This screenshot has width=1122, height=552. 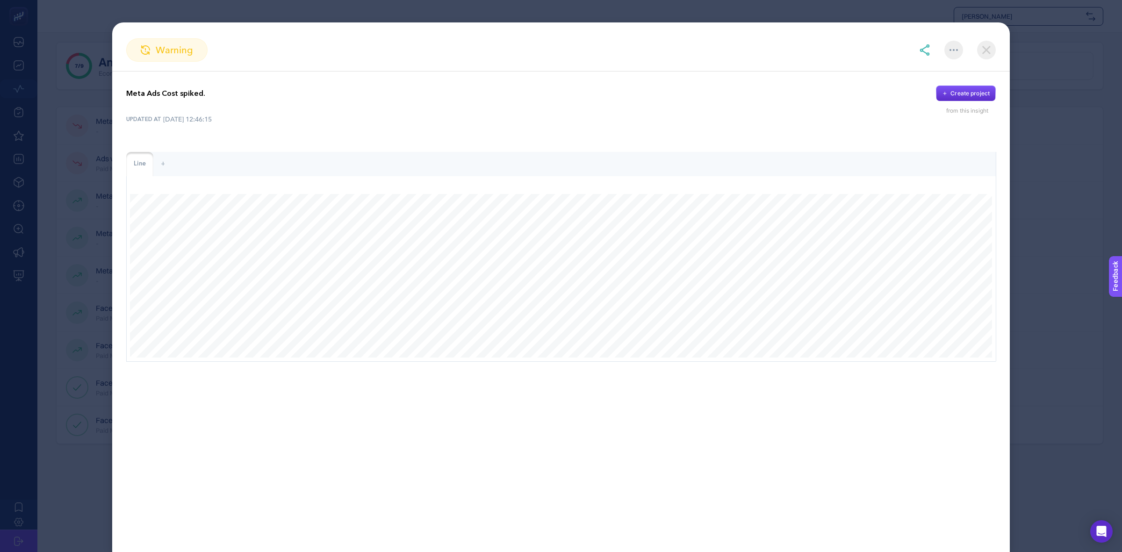 What do you see at coordinates (144, 119) in the screenshot?
I see `span: UPDATED AT` at bounding box center [144, 119].